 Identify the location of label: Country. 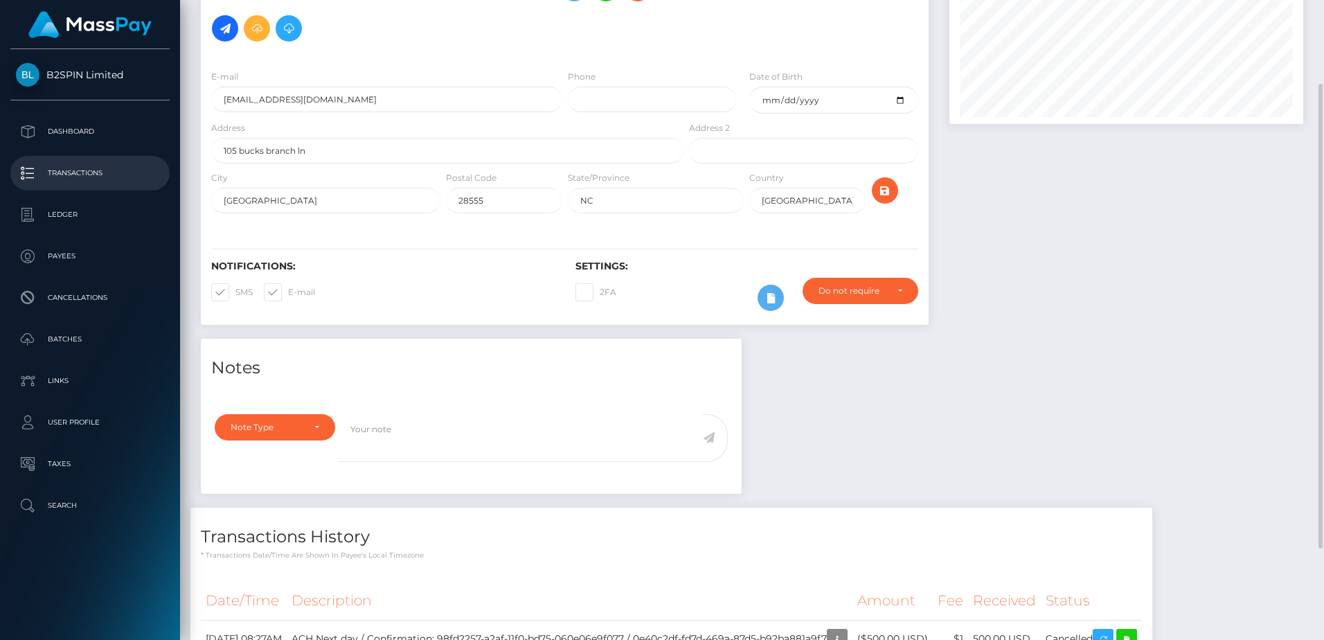
(767, 178).